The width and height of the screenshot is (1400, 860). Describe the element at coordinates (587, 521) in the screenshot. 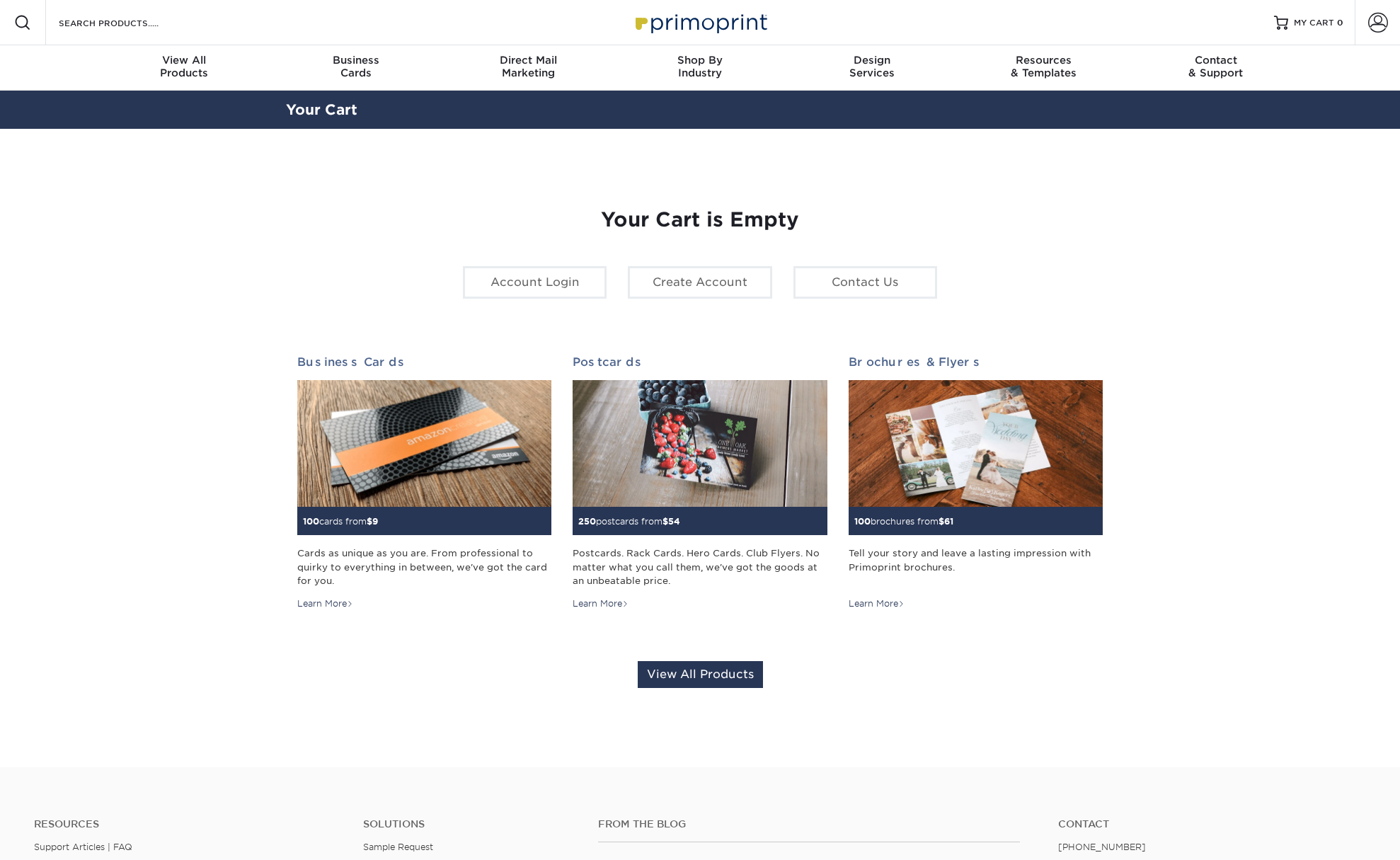

I see `span: 250` at that location.